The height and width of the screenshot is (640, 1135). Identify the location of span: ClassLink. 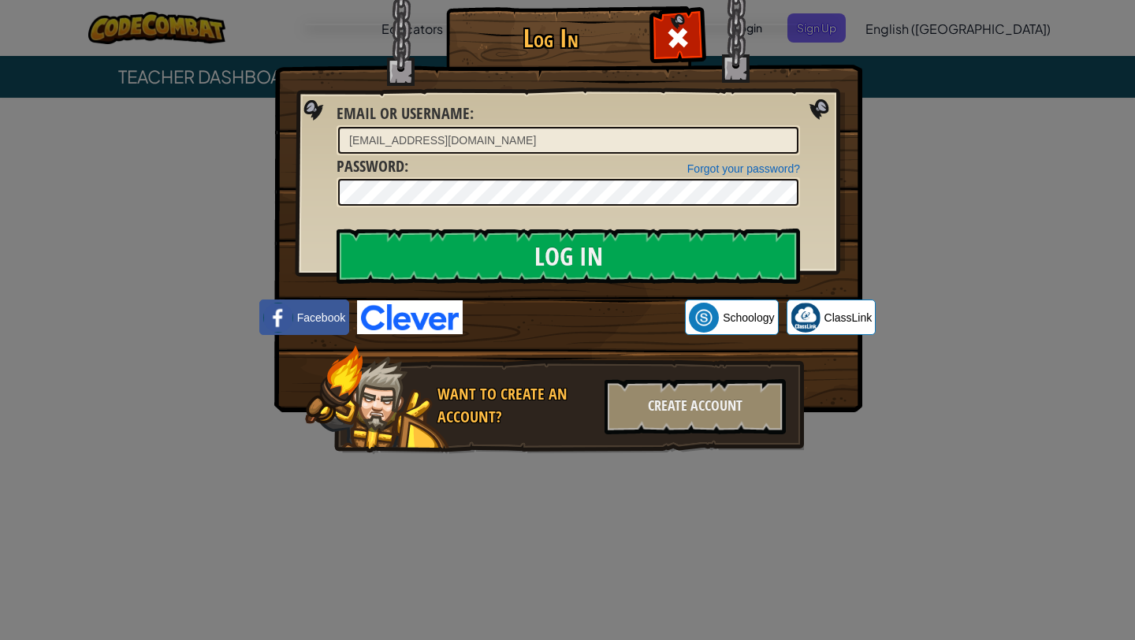
(848, 318).